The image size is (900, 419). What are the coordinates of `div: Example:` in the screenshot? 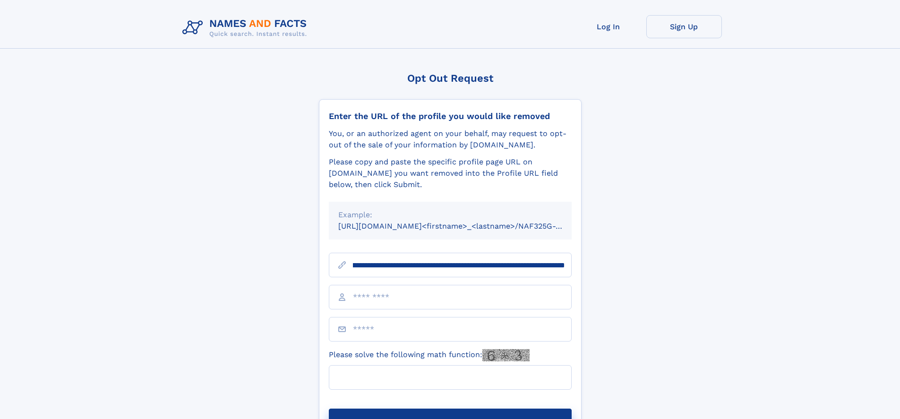 It's located at (450, 215).